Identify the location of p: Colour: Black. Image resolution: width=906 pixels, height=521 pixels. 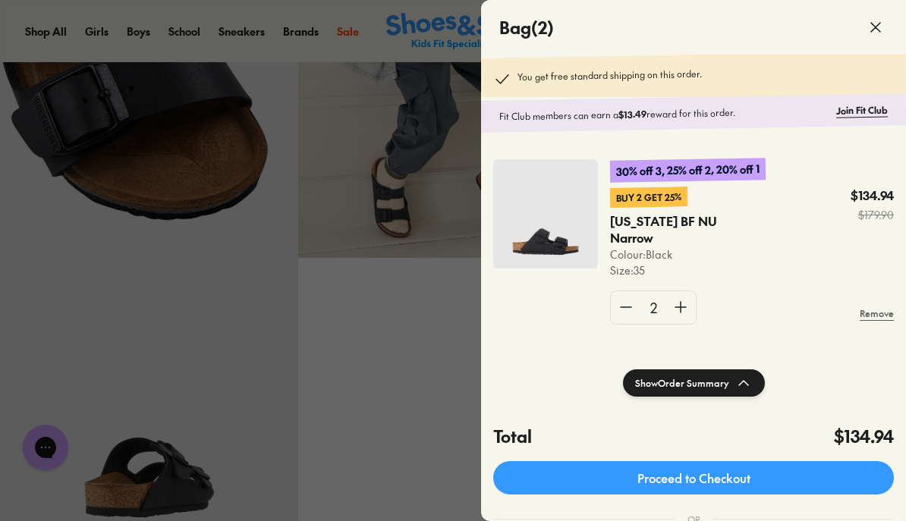
(686, 254).